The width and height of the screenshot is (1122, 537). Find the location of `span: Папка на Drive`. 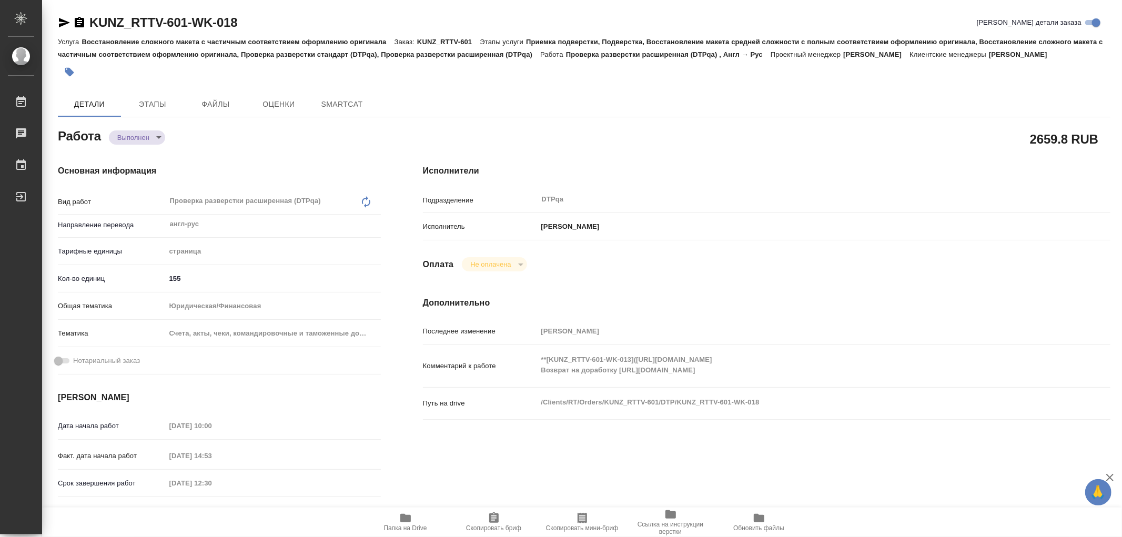

span: Папка на Drive is located at coordinates (406, 528).